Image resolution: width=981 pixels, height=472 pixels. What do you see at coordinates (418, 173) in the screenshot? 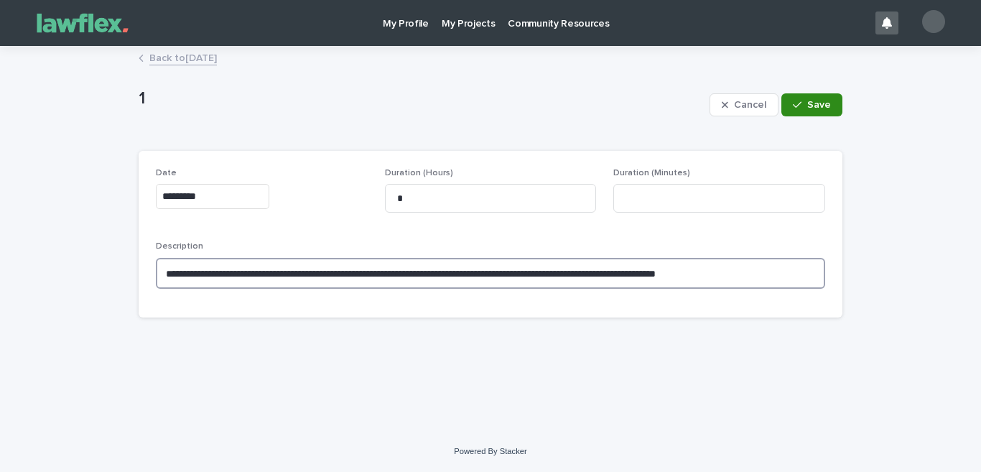
I see `span: Duration (Hours)` at bounding box center [418, 173].